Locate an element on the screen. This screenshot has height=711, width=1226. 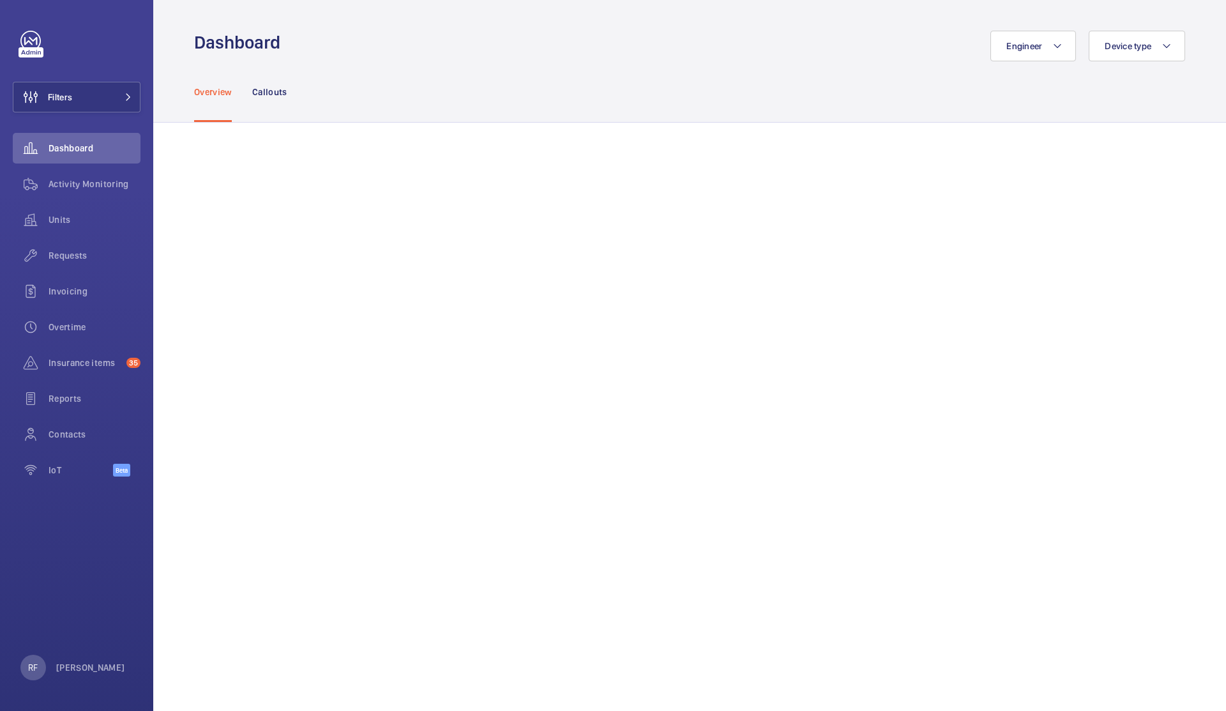
button: Filters is located at coordinates (77, 97).